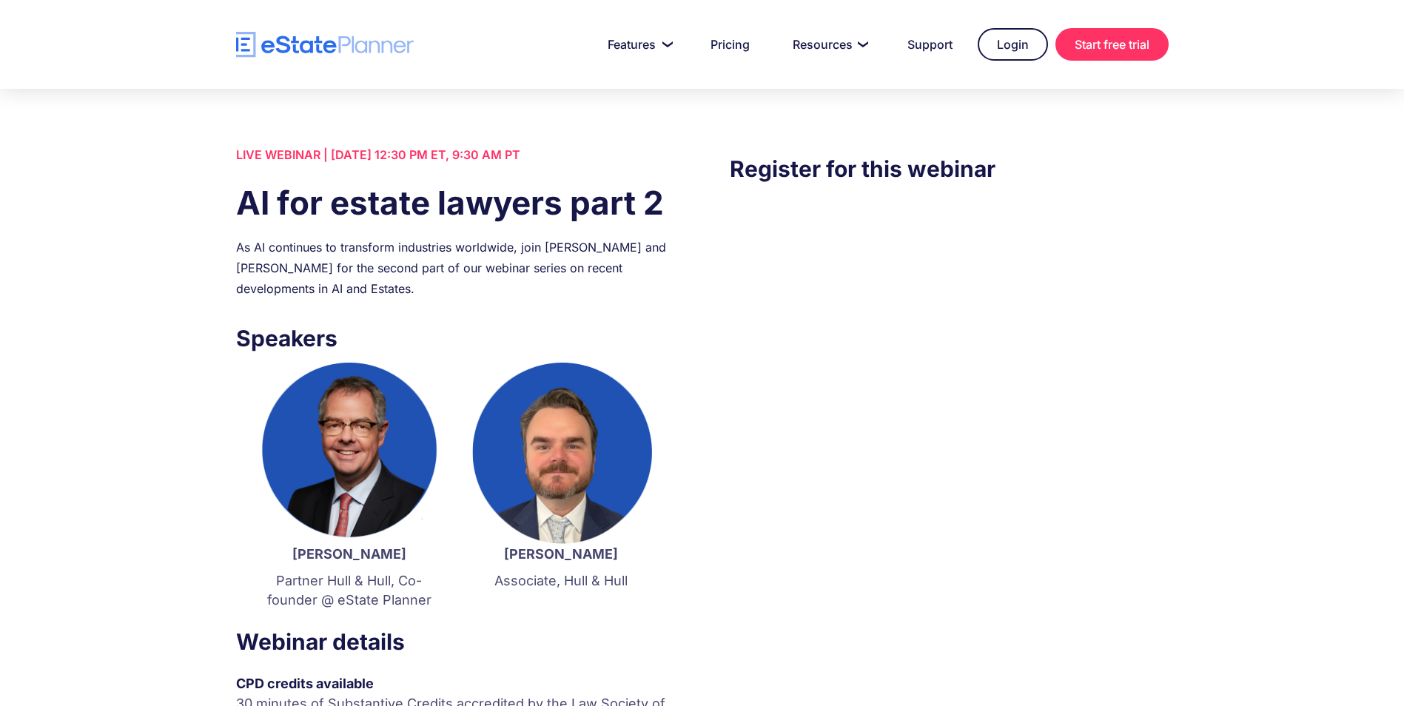  What do you see at coordinates (949, 169) in the screenshot?
I see `h3: Register for this webinar` at bounding box center [949, 169].